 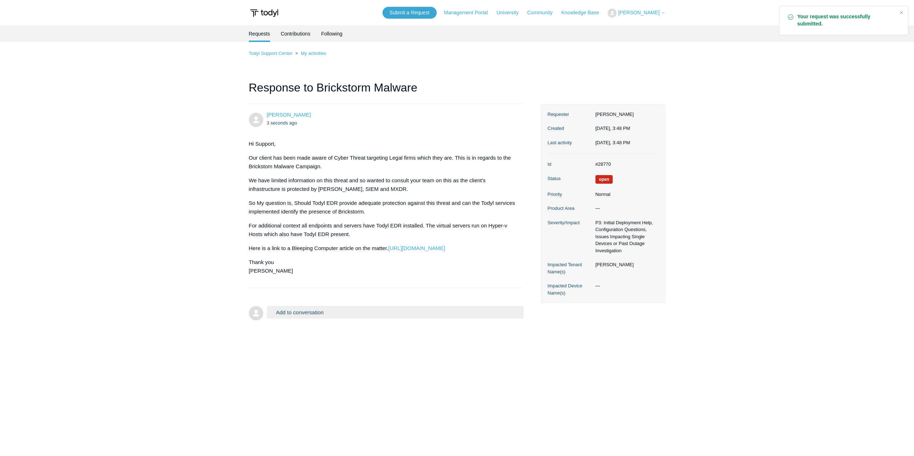 I want to click on dt: Priority, so click(x=569, y=195).